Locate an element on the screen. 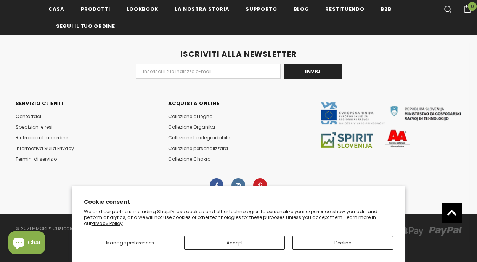 This screenshot has width=477, height=262. a: Termini di servizio is located at coordinates (36, 159).